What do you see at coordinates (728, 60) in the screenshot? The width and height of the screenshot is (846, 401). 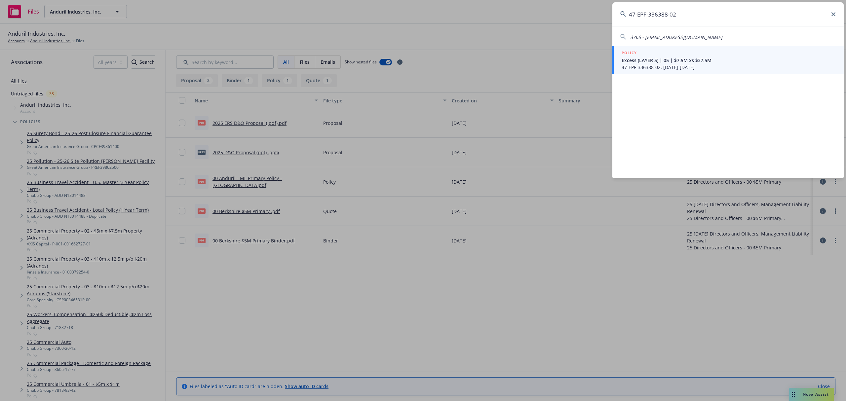 I see `span: Excess (LAYER 5) | 05 | $7.5M xs $37.5M` at bounding box center [728, 60].